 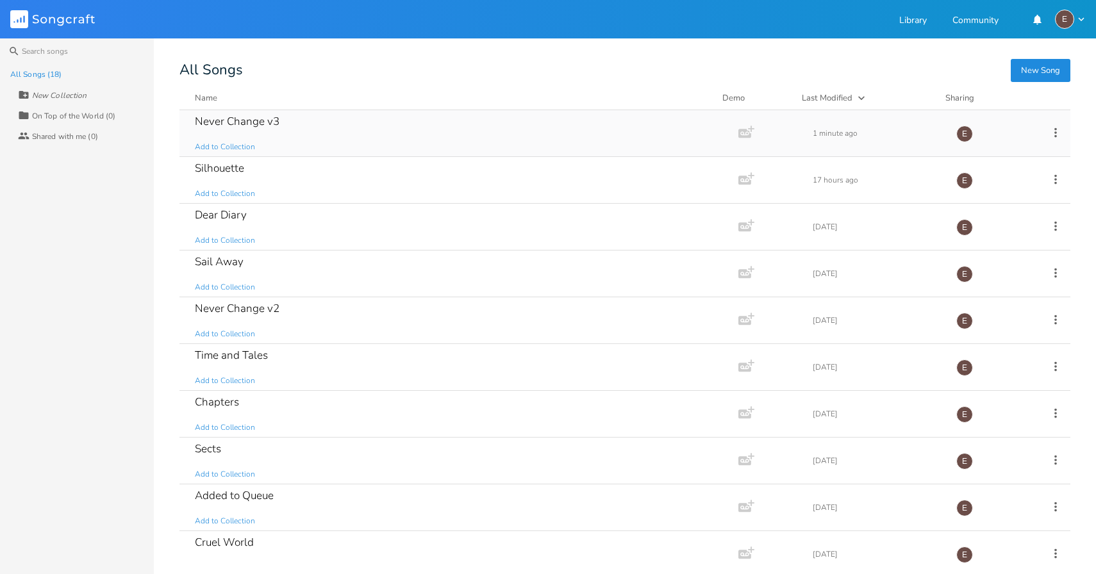 I want to click on div: 1 minute ago, so click(x=876, y=133).